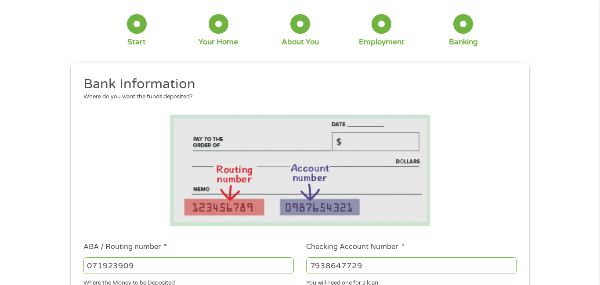  I want to click on input: 345634636, so click(411, 266).